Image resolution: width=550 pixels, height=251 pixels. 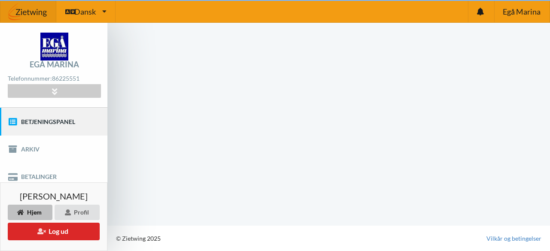 I want to click on span: Dansk, so click(x=85, y=12).